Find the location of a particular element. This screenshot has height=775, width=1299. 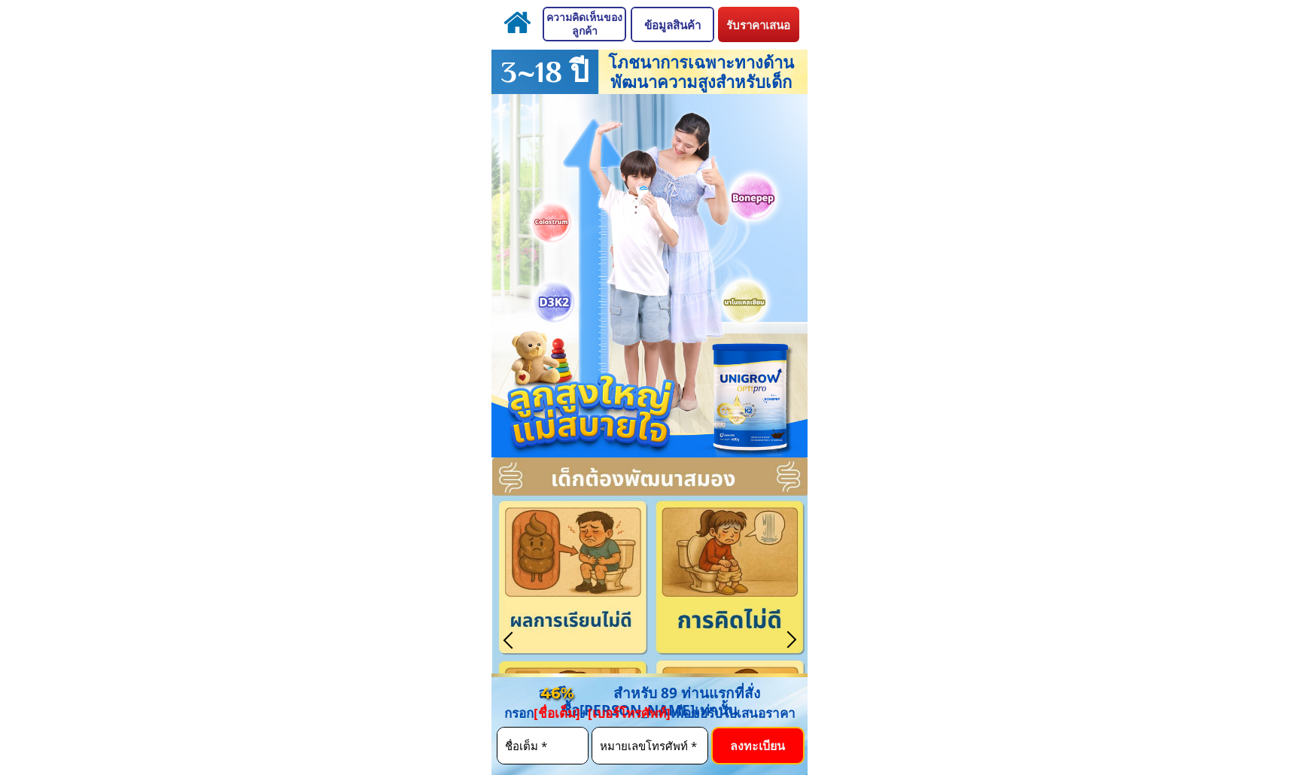

h3: โภชนาการเฉพาะทางด้านพัฒนาความสูงสำหรับเด็ก is located at coordinates (701, 72).